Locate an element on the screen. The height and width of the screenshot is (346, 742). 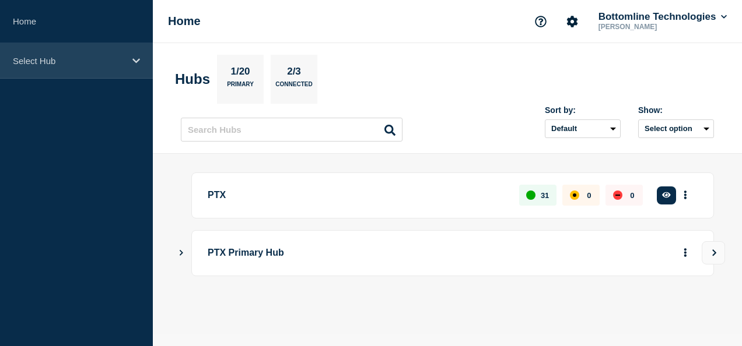
div: Show: is located at coordinates (676, 110).